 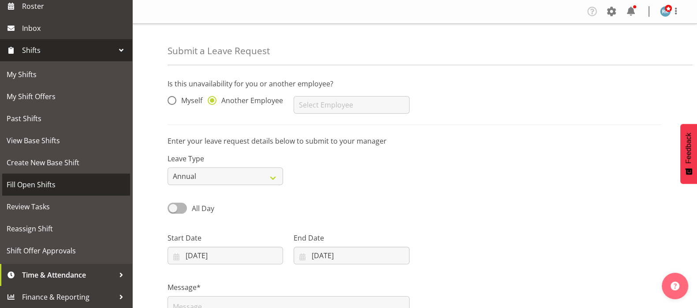 What do you see at coordinates (68, 50) in the screenshot?
I see `span: Shifts` at bounding box center [68, 50].